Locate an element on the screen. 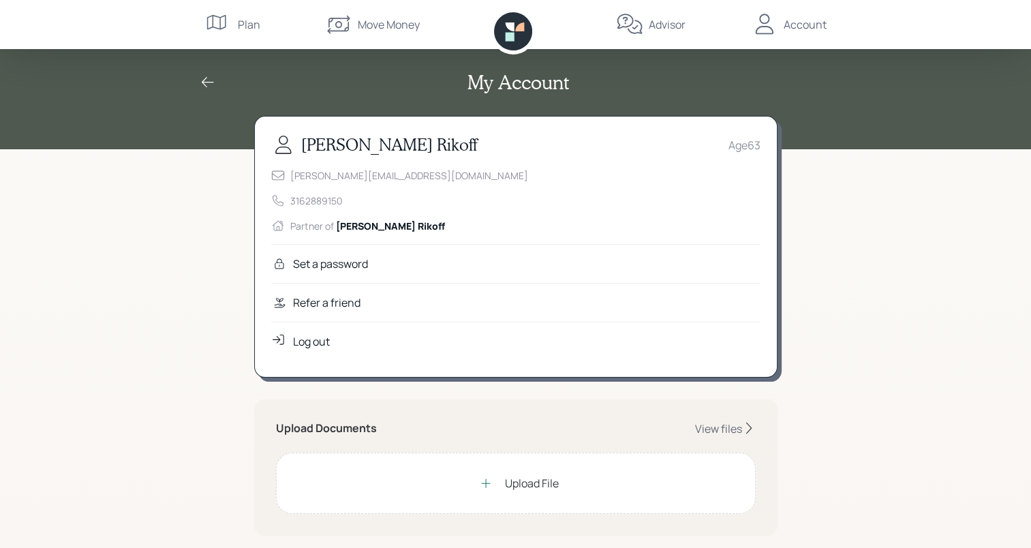  h2: My Account is located at coordinates (518, 82).